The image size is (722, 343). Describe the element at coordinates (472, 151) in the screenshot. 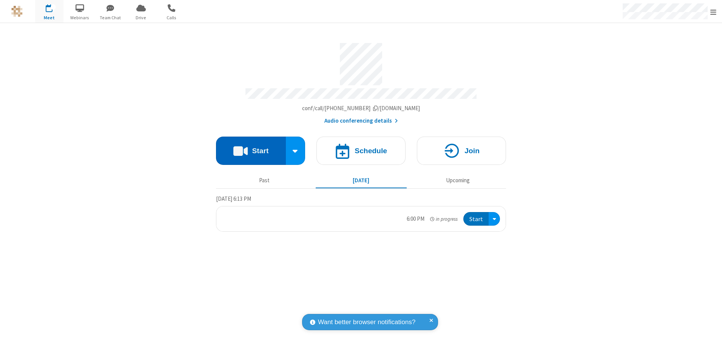

I see `h4: Join` at that location.